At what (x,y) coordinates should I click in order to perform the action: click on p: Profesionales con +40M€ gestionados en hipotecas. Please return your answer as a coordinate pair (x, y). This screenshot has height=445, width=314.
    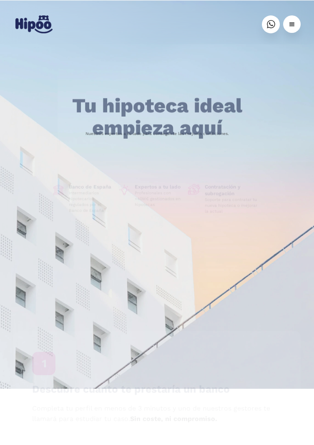
    Looking at the image, I should click on (159, 199).